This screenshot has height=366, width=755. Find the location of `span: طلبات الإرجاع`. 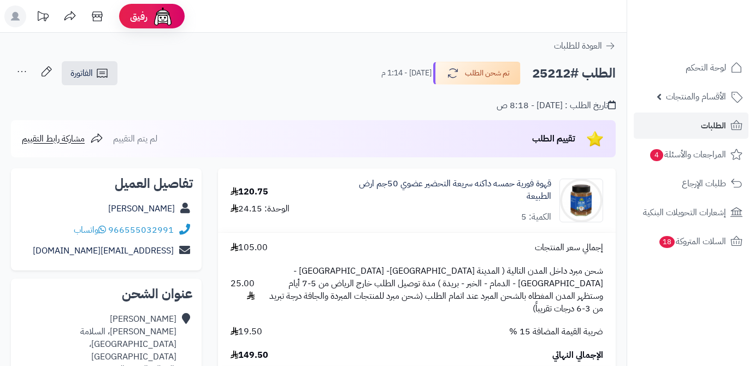

span: طلبات الإرجاع is located at coordinates (703, 183).